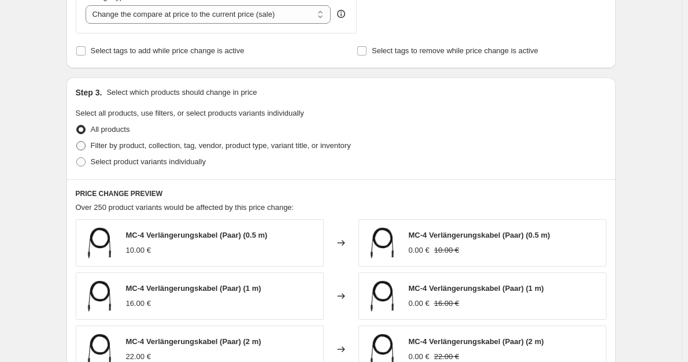 Image resolution: width=688 pixels, height=362 pixels. I want to click on p: Select which products should change in price, so click(182, 93).